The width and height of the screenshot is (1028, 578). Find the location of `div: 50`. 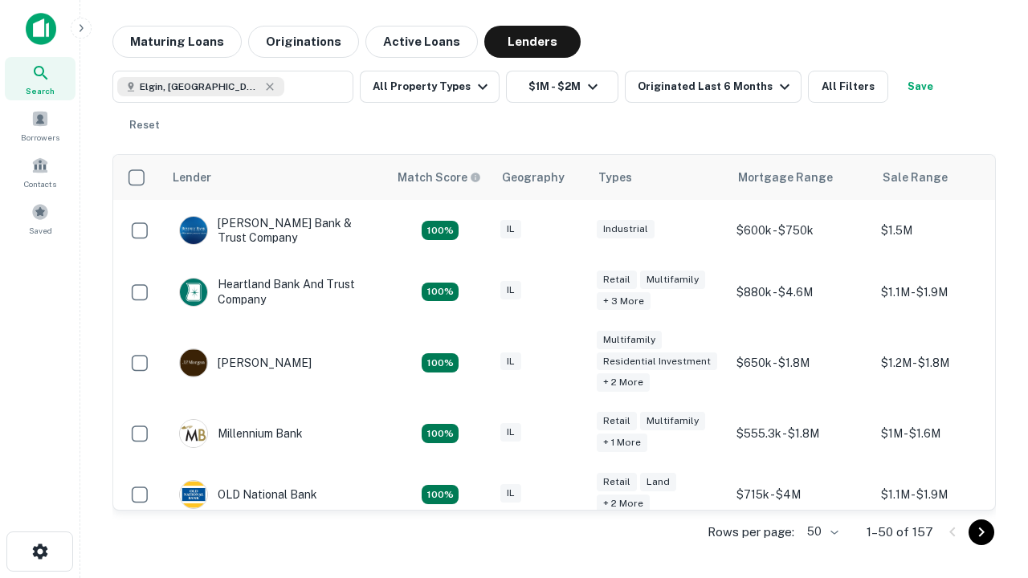

div: 50 is located at coordinates (821, 532).